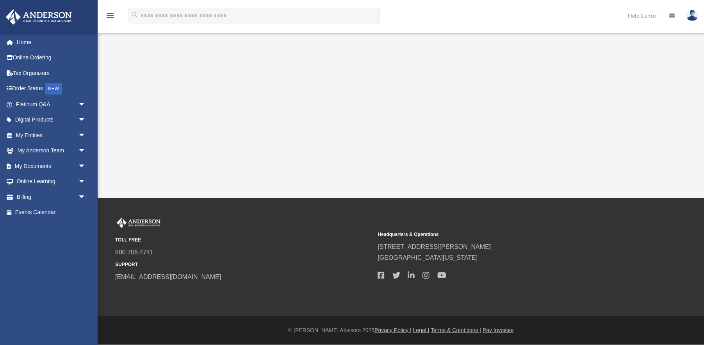 This screenshot has height=345, width=704. What do you see at coordinates (52, 58) in the screenshot?
I see `a: Online Ordering` at bounding box center [52, 58].